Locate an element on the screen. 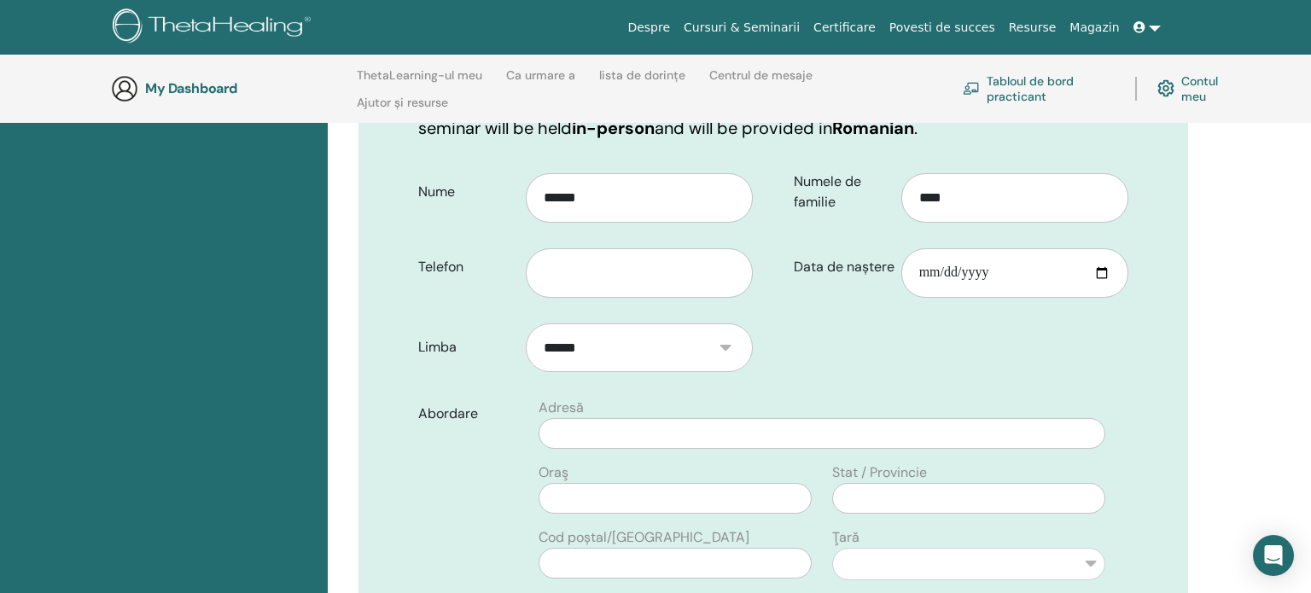 This screenshot has height=593, width=1311. label: Adresă is located at coordinates (561, 408).